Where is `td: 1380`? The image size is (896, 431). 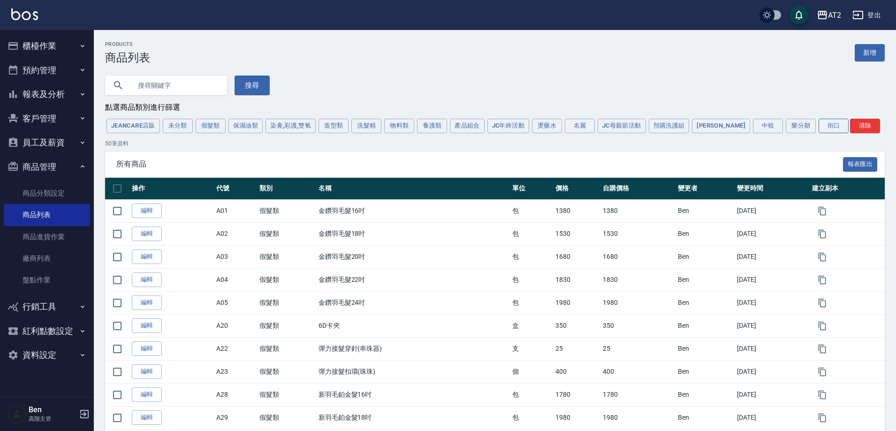 td: 1380 is located at coordinates (577, 211).